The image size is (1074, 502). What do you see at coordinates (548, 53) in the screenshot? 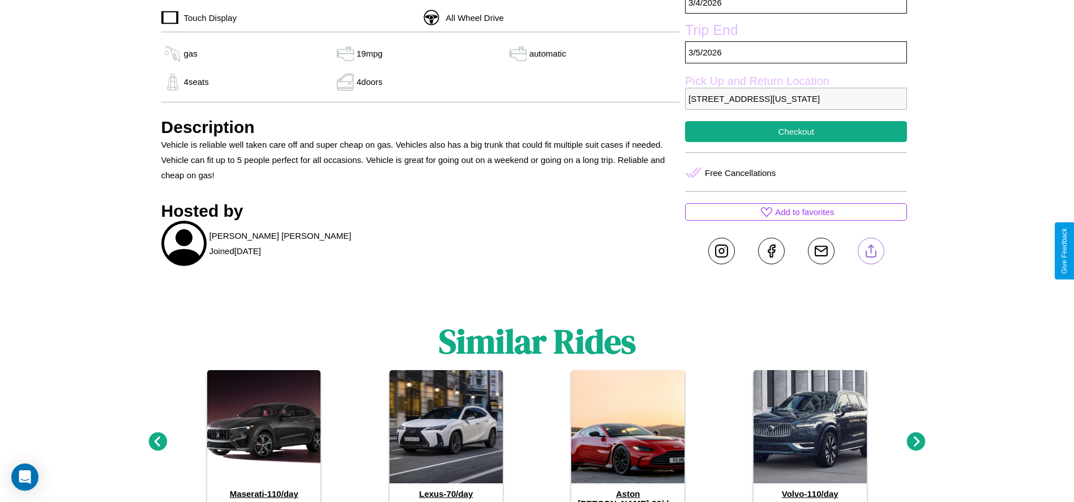
I see `p: automatic` at bounding box center [548, 53].